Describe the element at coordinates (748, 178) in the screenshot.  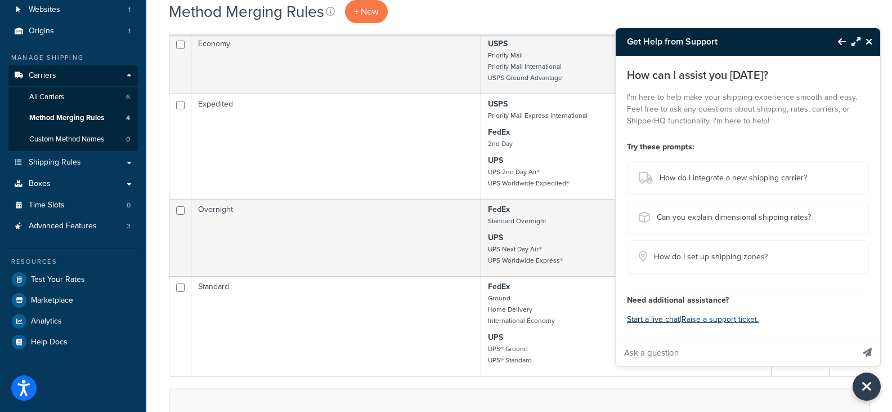
I see `button: How do I integrate a new shipping carrier?` at that location.